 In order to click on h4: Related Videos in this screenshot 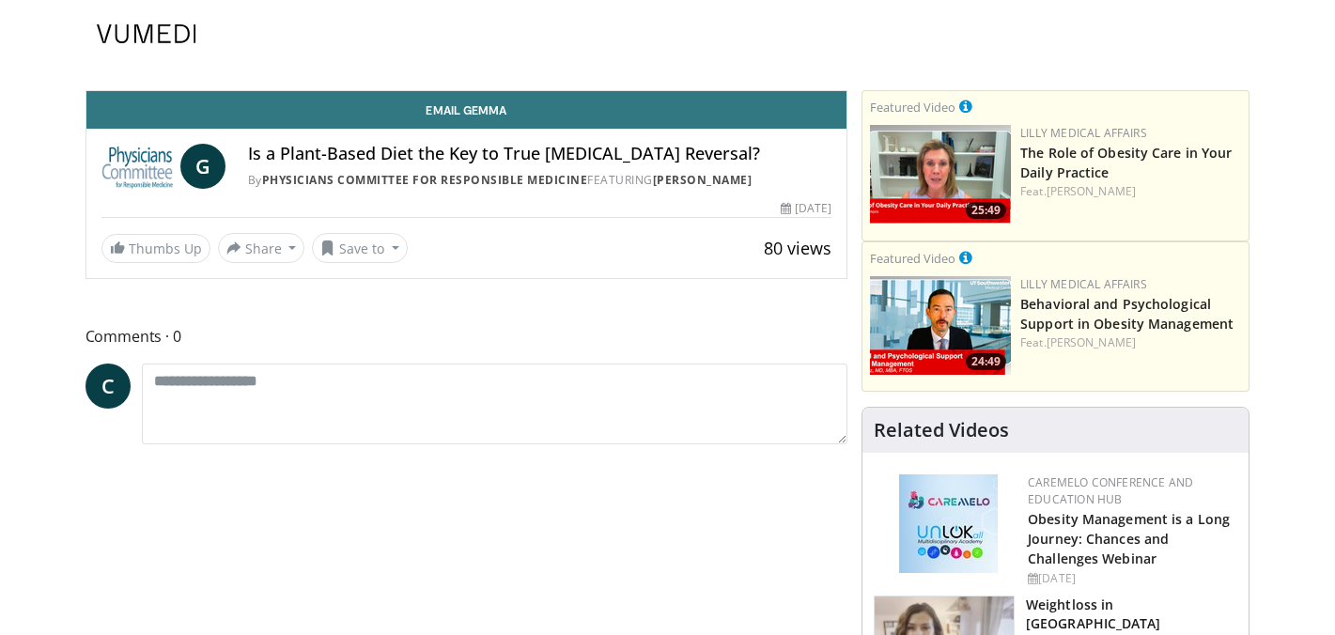, I will do `click(941, 430)`.